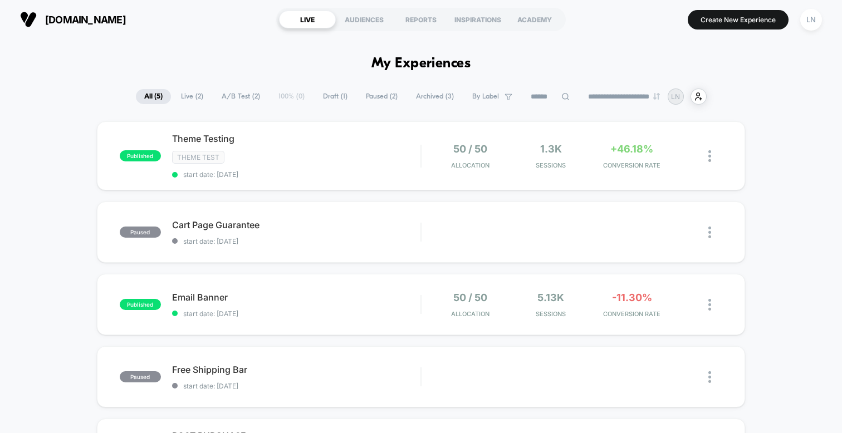 The width and height of the screenshot is (842, 433). I want to click on span: 5.13k, so click(551, 297).